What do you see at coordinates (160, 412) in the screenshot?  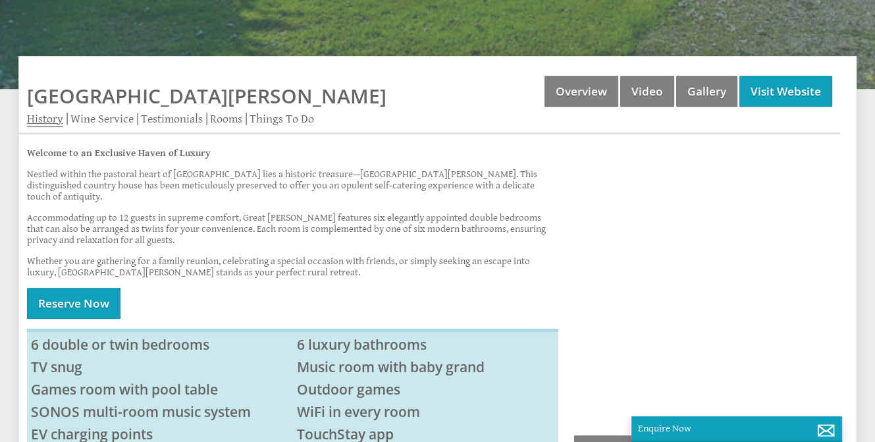 I see `li: SONOS multi-room music system` at bounding box center [160, 412].